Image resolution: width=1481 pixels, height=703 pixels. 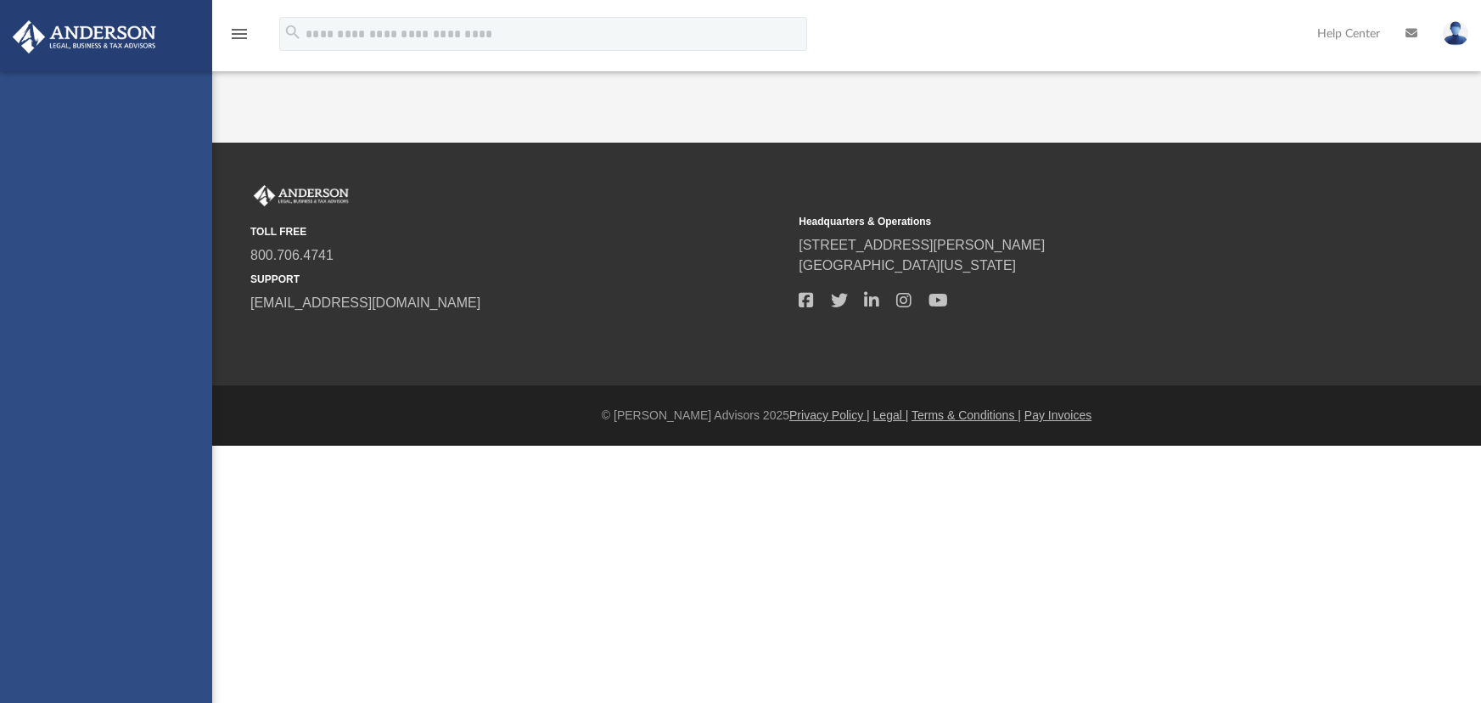 What do you see at coordinates (519, 279) in the screenshot?
I see `small: SUPPORT` at bounding box center [519, 279].